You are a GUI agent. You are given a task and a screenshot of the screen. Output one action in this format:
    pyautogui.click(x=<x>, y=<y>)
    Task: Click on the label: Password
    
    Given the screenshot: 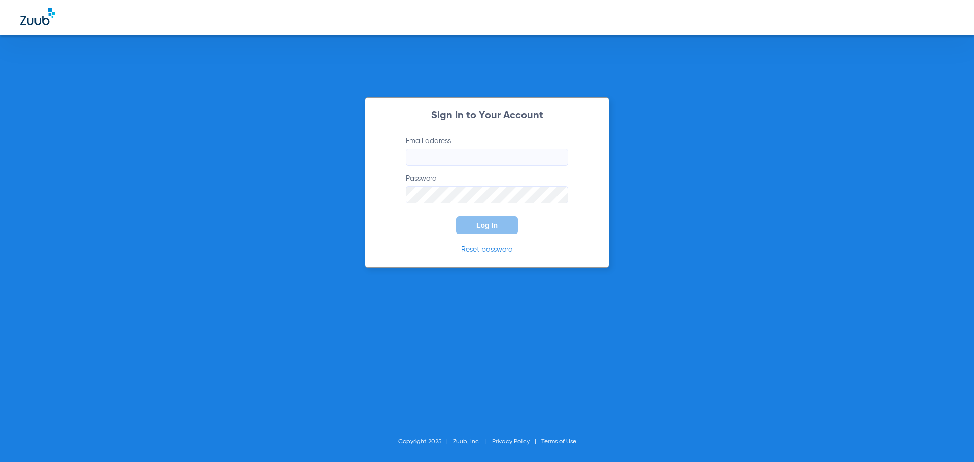 What is the action you would take?
    pyautogui.click(x=487, y=188)
    